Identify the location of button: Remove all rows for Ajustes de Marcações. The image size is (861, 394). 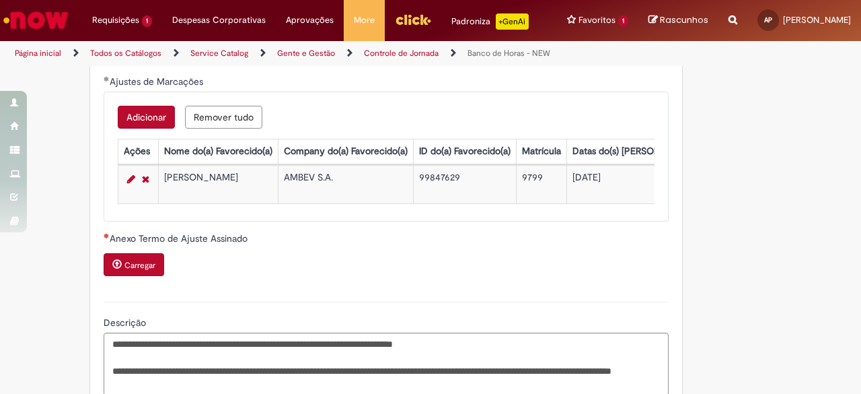
(223, 117).